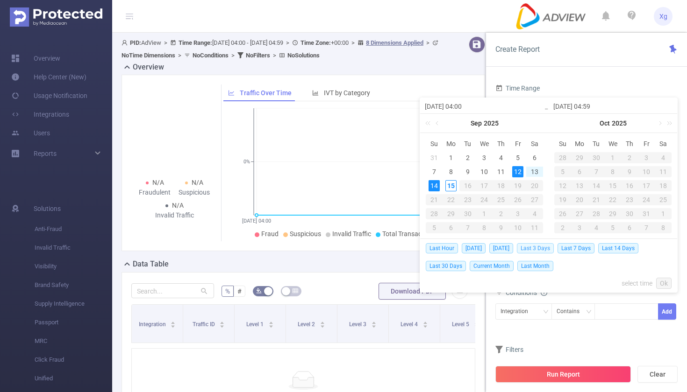 The width and height of the screenshot is (687, 392). What do you see at coordinates (596, 228) in the screenshot?
I see `td: November 4, 2025` at bounding box center [596, 228].